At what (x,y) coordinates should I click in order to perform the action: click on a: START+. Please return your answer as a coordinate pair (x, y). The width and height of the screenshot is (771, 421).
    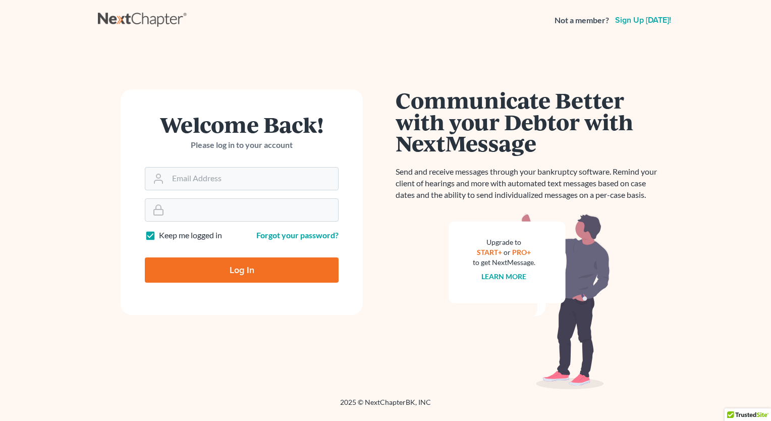
    Looking at the image, I should click on (490, 252).